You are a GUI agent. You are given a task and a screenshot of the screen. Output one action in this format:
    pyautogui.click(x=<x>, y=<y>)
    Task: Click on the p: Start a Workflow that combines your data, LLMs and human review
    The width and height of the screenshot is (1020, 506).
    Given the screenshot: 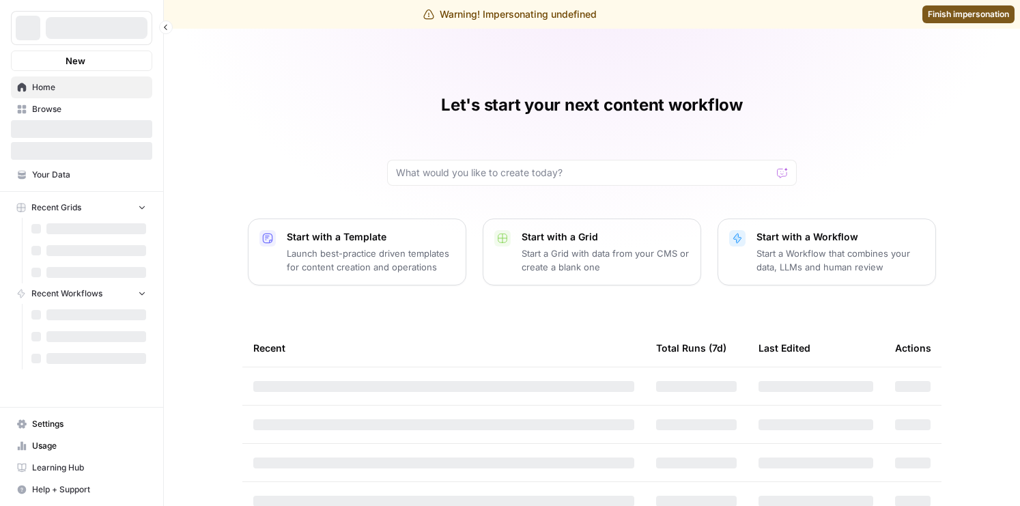 What is the action you would take?
    pyautogui.click(x=840, y=260)
    